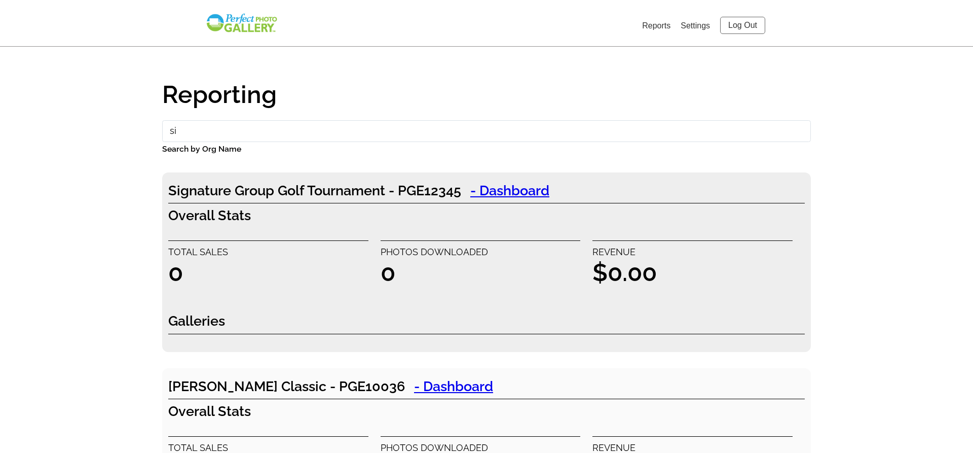 The height and width of the screenshot is (453, 973). What do you see at coordinates (692, 272) in the screenshot?
I see `h1: $0.00` at bounding box center [692, 272].